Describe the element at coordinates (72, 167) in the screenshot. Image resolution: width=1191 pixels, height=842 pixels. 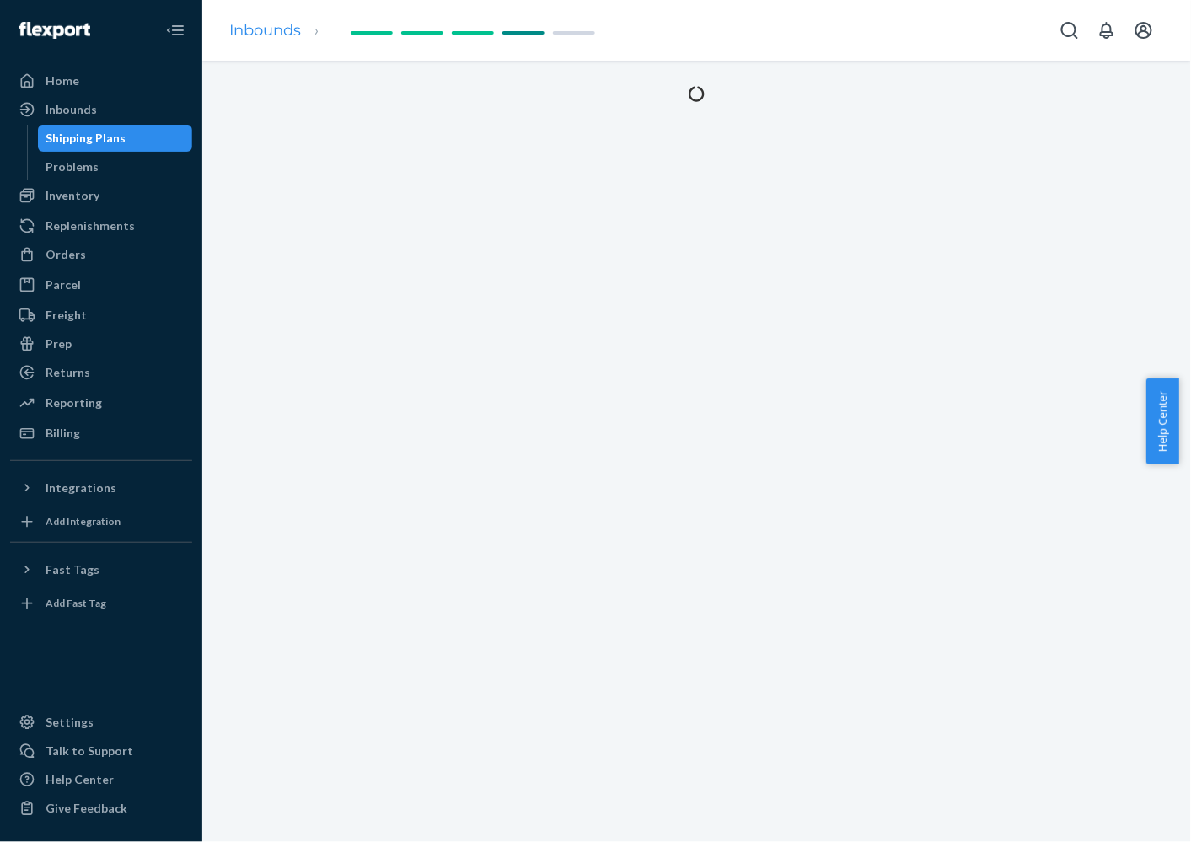
I see `div: Problems` at that location.